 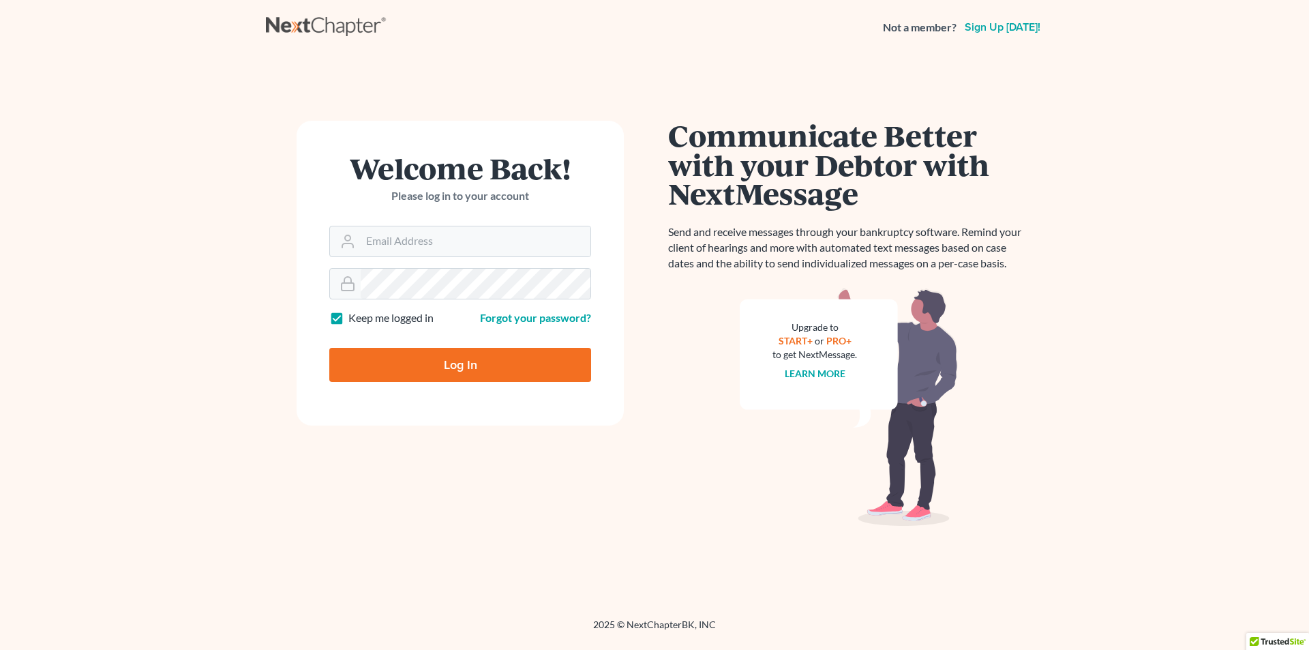 I want to click on label: Keep me logged in, so click(x=391, y=318).